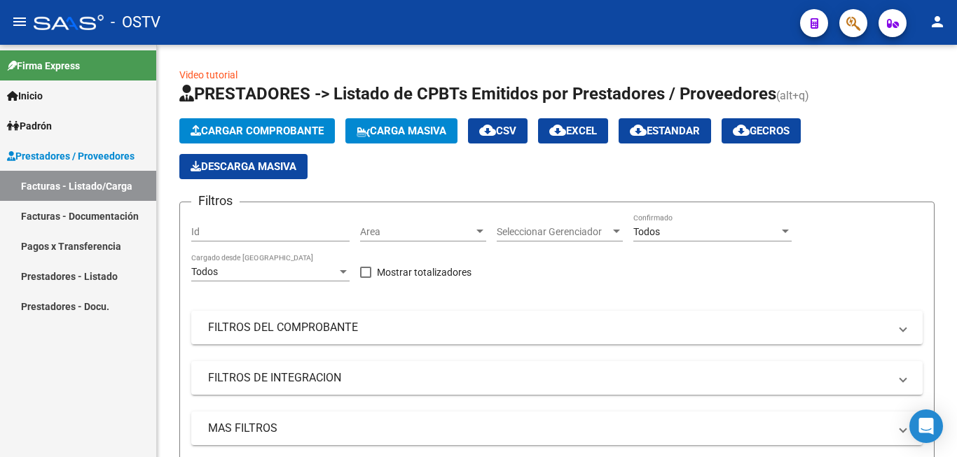  What do you see at coordinates (424, 272) in the screenshot?
I see `span: Mostrar totalizadores` at bounding box center [424, 272].